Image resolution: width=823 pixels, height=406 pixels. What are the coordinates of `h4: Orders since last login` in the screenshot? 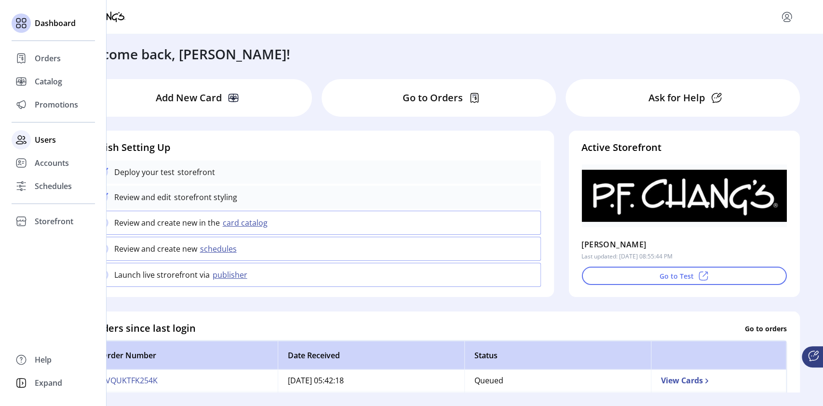 It's located at (143, 328).